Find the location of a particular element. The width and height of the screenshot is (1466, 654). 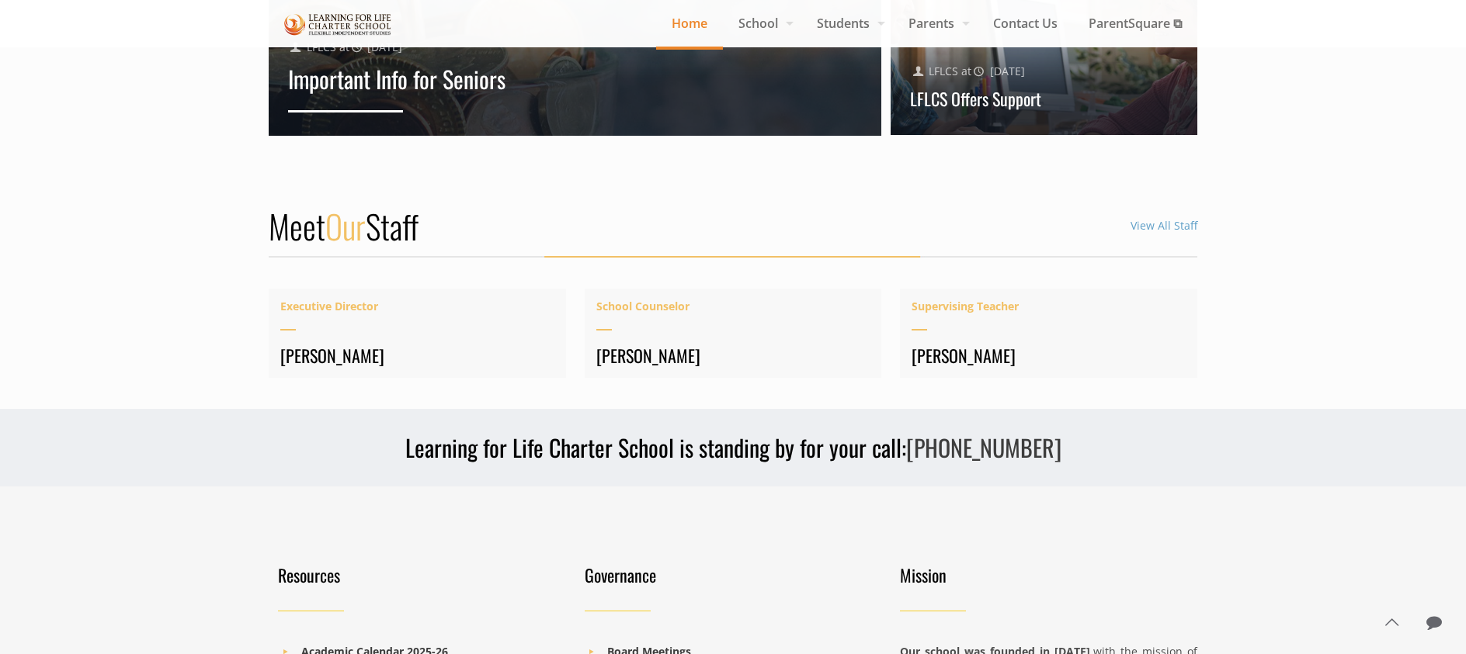

span: Contact Us is located at coordinates (1025, 23).